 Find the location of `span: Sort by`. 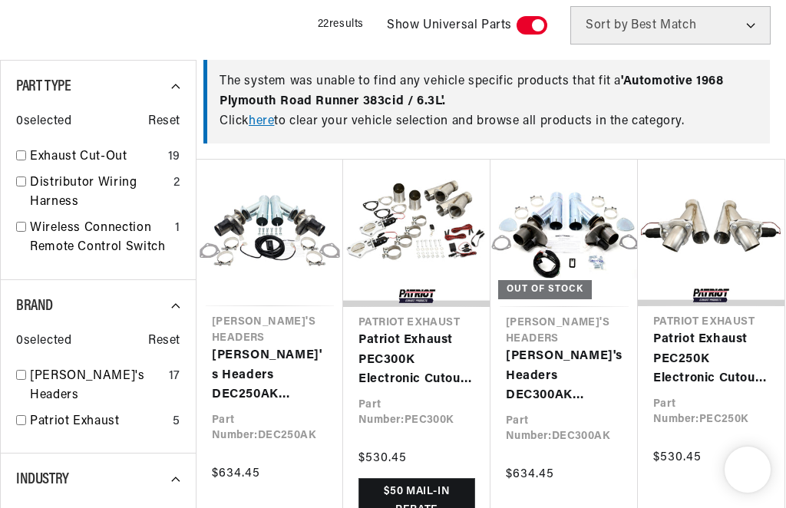

span: Sort by is located at coordinates (607, 25).